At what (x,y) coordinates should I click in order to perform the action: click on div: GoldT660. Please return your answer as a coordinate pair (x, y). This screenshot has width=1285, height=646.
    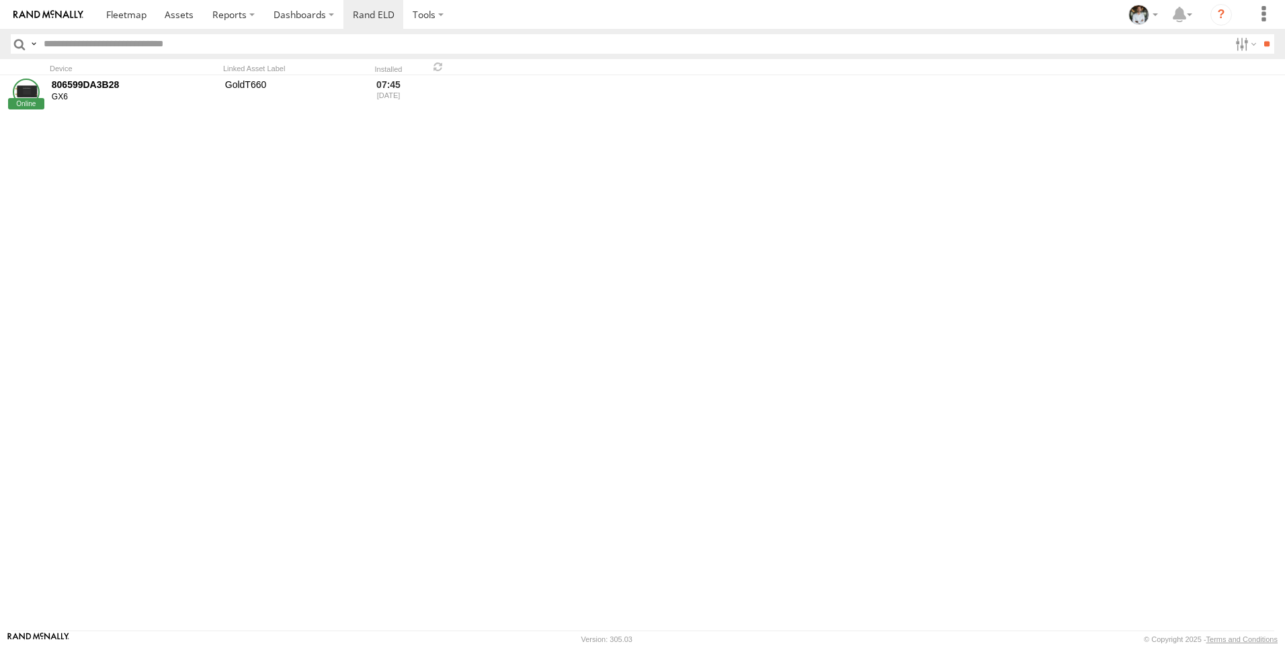
    Looking at the image, I should click on (290, 95).